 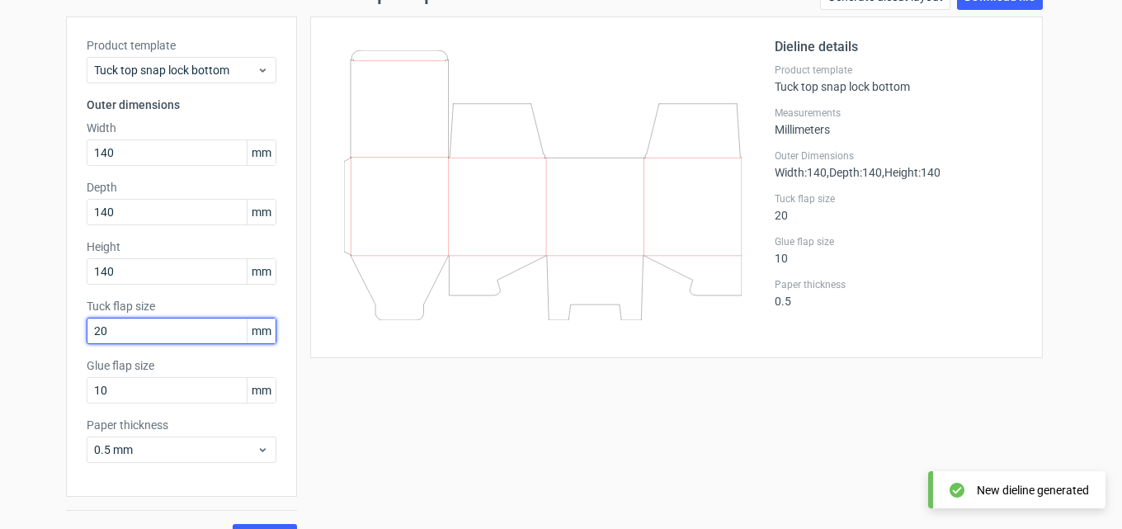 I want to click on label: Depth, so click(x=181, y=187).